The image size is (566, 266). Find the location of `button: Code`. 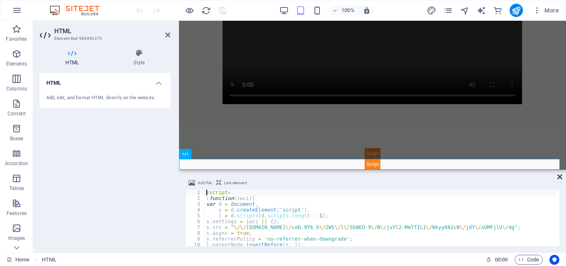

button: Code is located at coordinates (529, 259).